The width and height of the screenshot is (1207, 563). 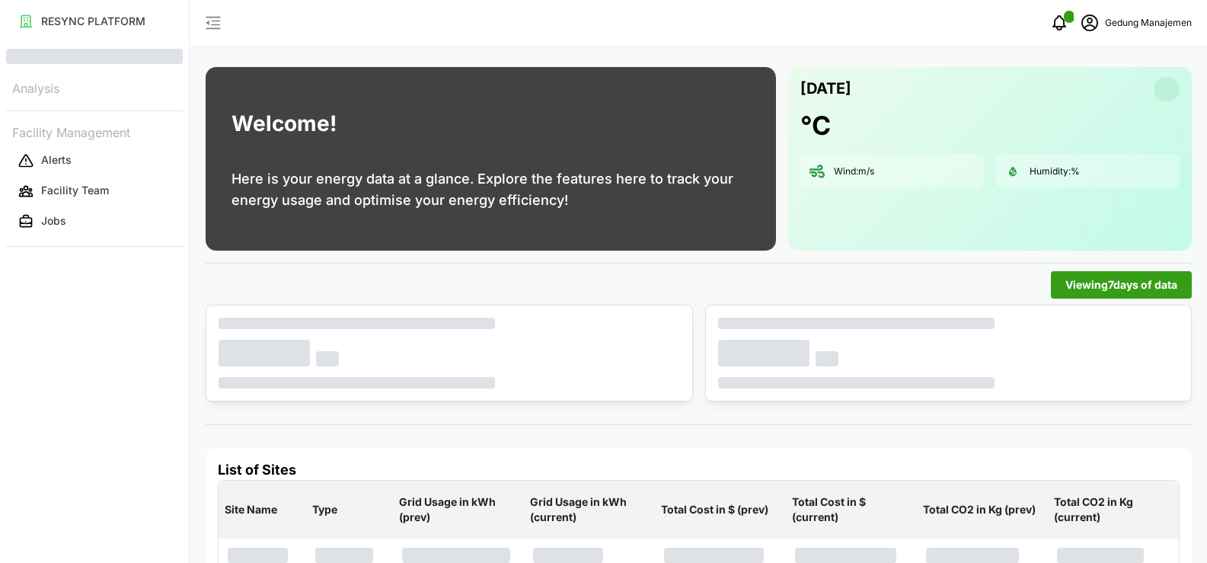 What do you see at coordinates (1113, 509) in the screenshot?
I see `p: Total CO2 in Kg (current)` at bounding box center [1113, 509].